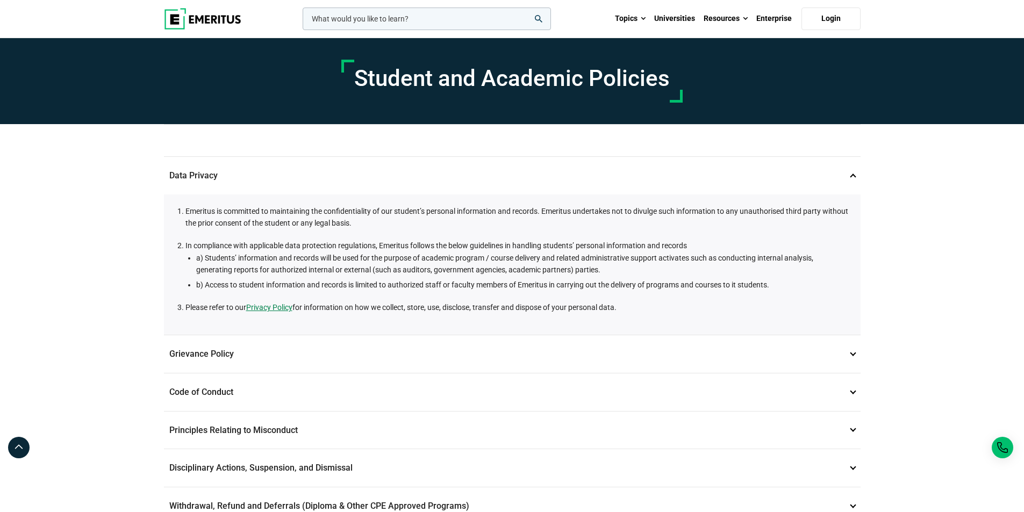 This screenshot has width=1024, height=512. What do you see at coordinates (518, 307) in the screenshot?
I see `li: Please refer to our for information on how we collect, store, use, disclose, transfer and dispose...` at bounding box center [518, 307].